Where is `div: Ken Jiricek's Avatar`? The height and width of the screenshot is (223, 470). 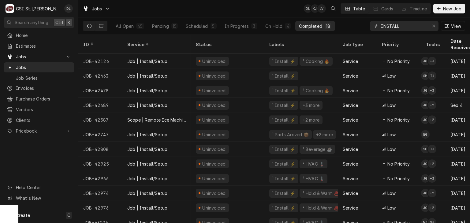 div: Ken Jiricek's Avatar is located at coordinates (315, 9).